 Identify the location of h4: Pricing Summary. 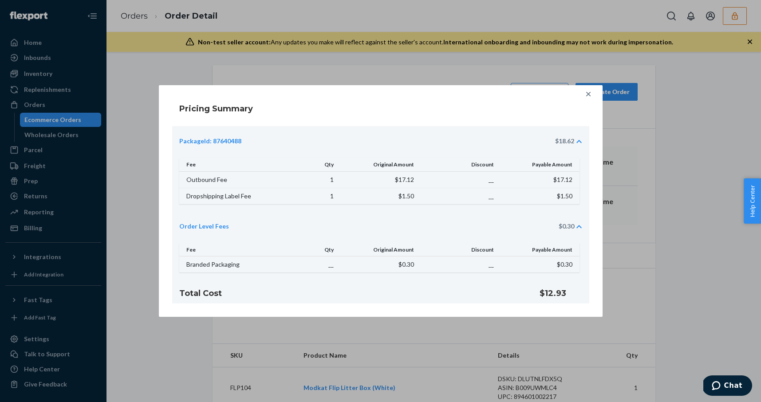
(216, 109).